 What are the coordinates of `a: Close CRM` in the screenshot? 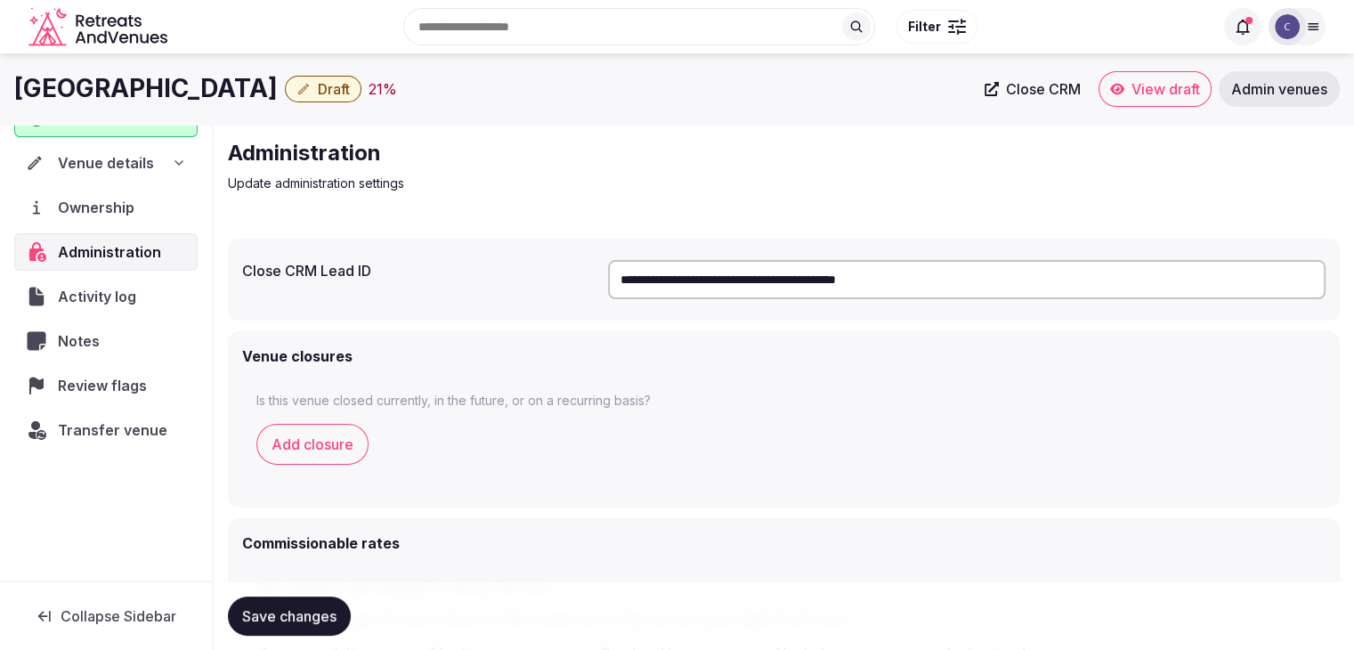 It's located at (1033, 89).